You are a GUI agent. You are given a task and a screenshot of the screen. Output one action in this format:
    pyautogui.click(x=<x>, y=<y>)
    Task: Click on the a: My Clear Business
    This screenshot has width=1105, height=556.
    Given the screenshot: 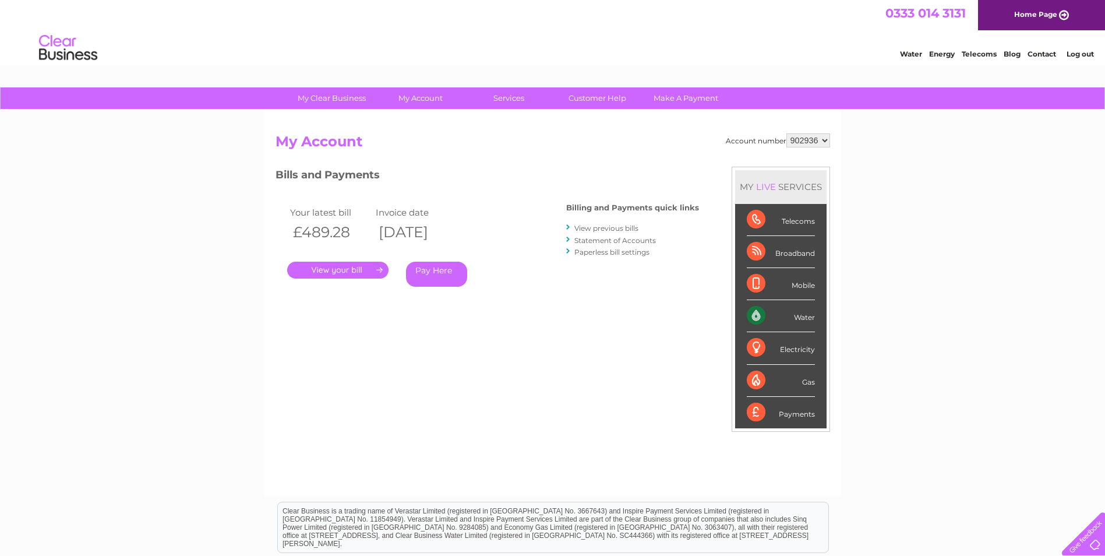 What is the action you would take?
    pyautogui.click(x=331, y=98)
    